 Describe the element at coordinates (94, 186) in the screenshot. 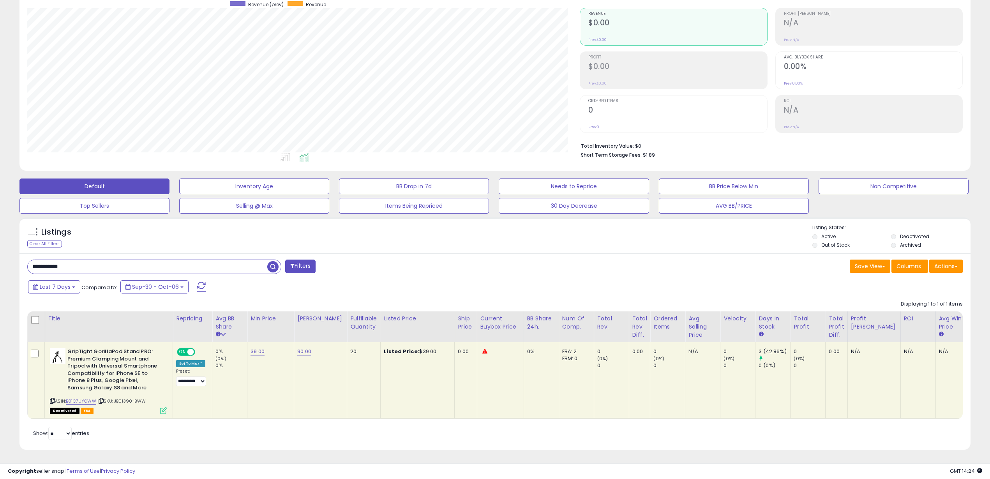

I see `button: Default` at that location.